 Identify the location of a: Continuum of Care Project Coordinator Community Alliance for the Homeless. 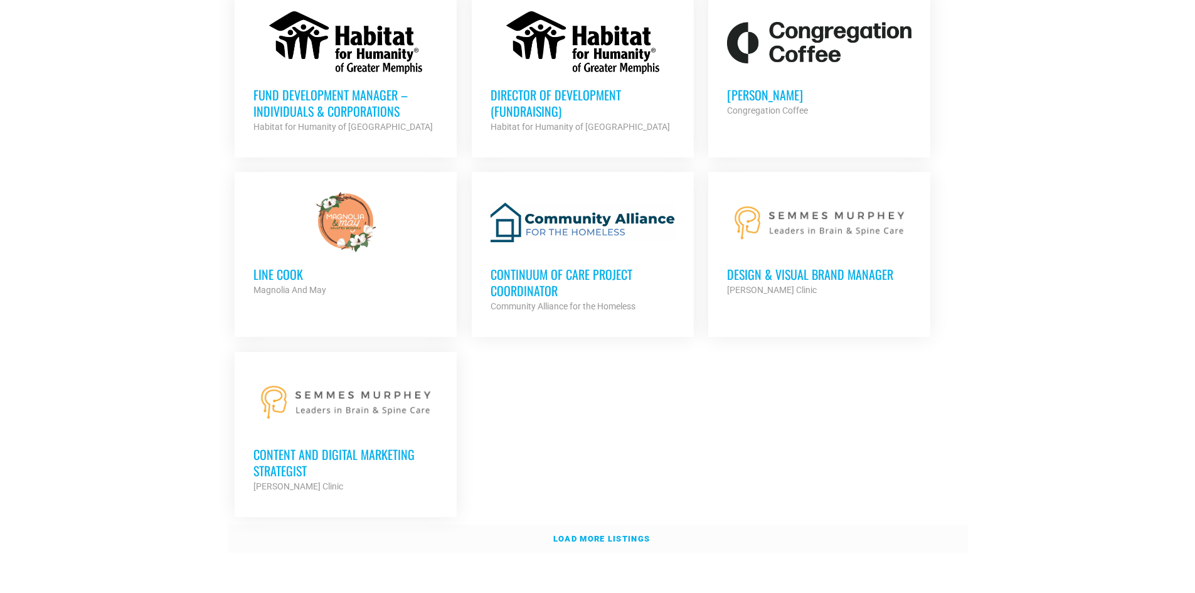
(583, 252).